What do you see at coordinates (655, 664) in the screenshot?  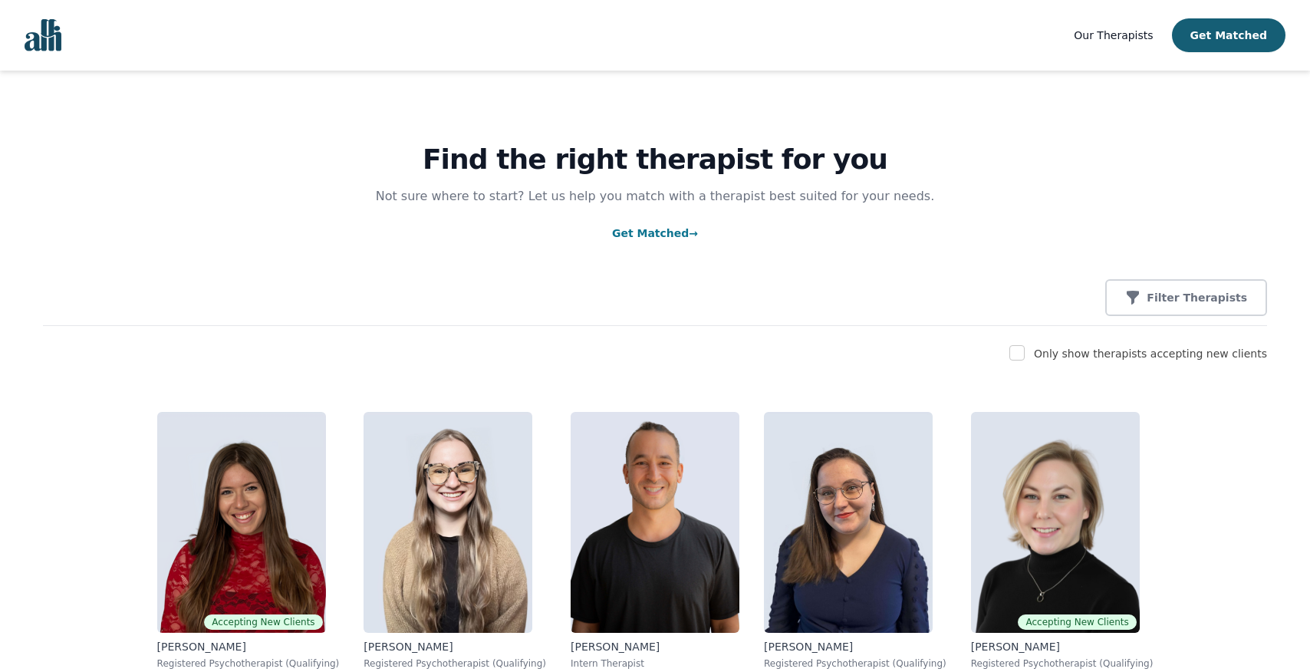 I see `p: Intern Therapist` at bounding box center [655, 664].